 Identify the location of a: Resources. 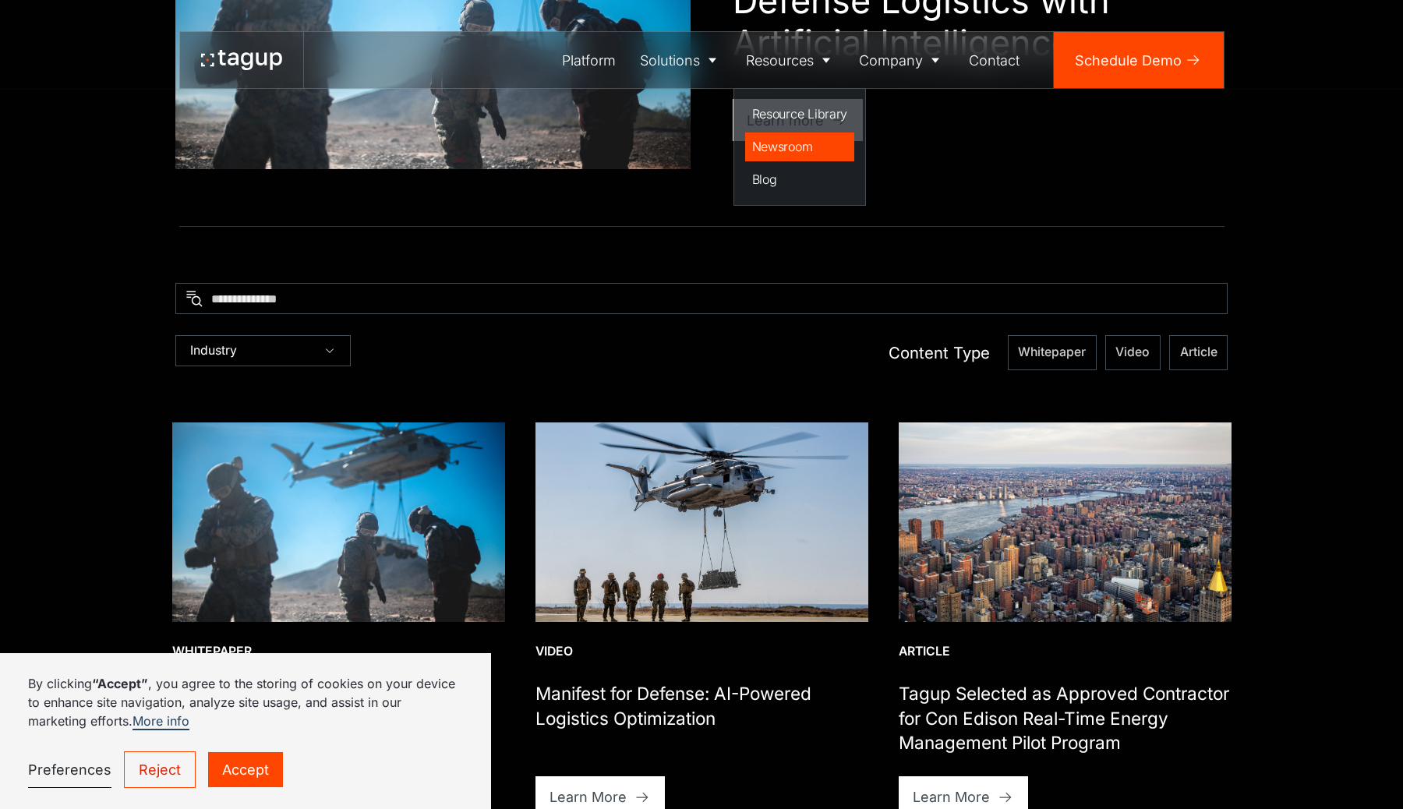
(790, 60).